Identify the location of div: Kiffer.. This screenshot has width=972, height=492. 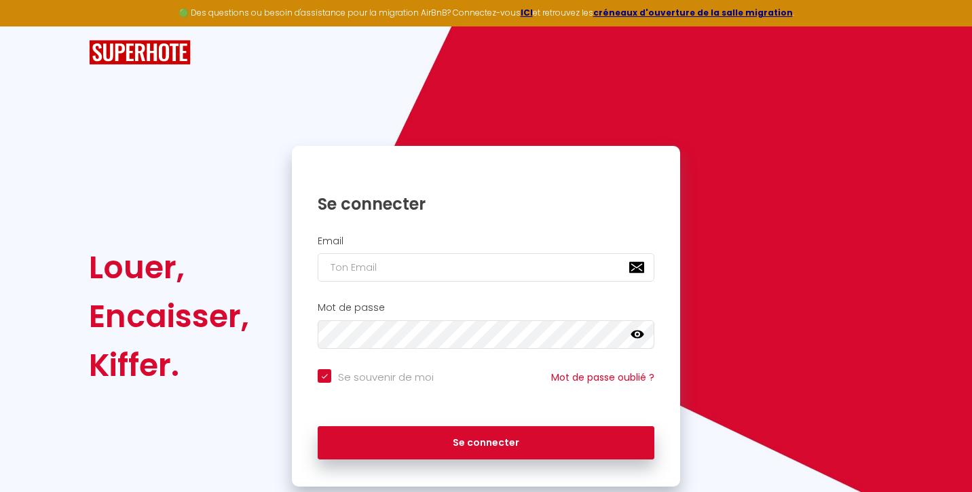
(169, 365).